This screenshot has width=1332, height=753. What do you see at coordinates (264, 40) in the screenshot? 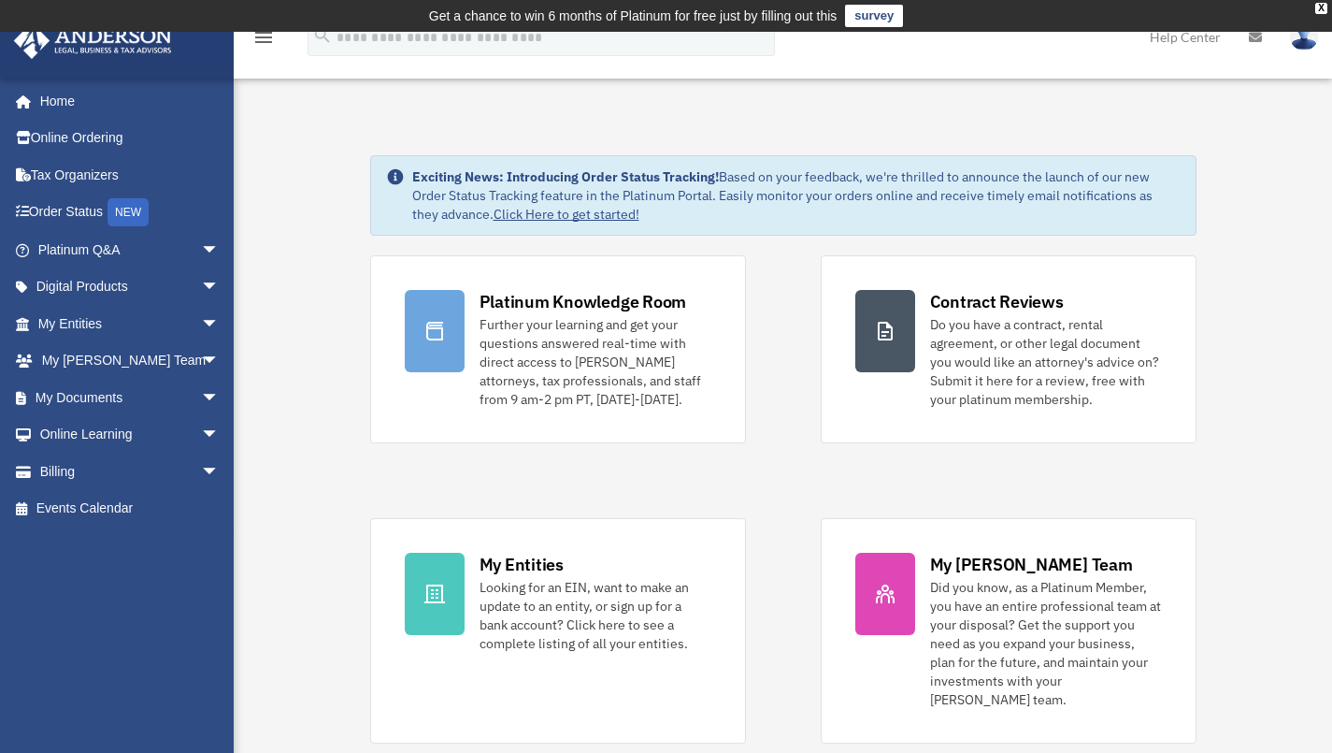
I see `a: menu` at bounding box center [264, 40].